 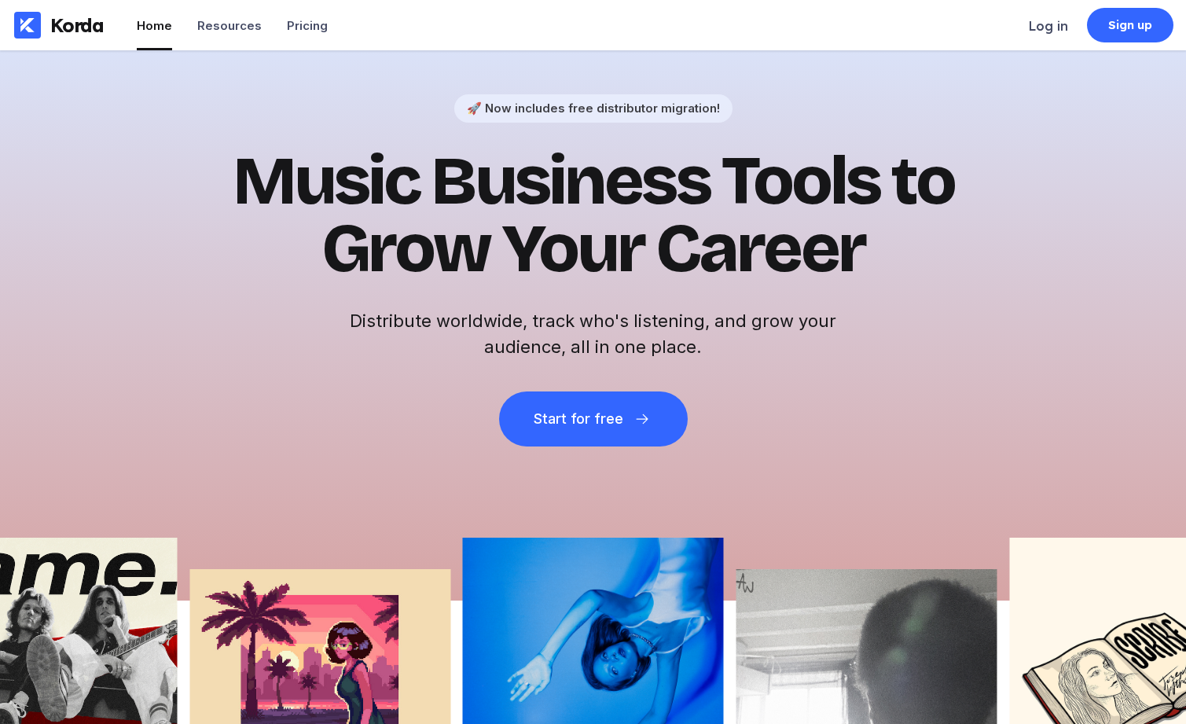 What do you see at coordinates (1130, 25) in the screenshot?
I see `a: Sign up` at bounding box center [1130, 25].